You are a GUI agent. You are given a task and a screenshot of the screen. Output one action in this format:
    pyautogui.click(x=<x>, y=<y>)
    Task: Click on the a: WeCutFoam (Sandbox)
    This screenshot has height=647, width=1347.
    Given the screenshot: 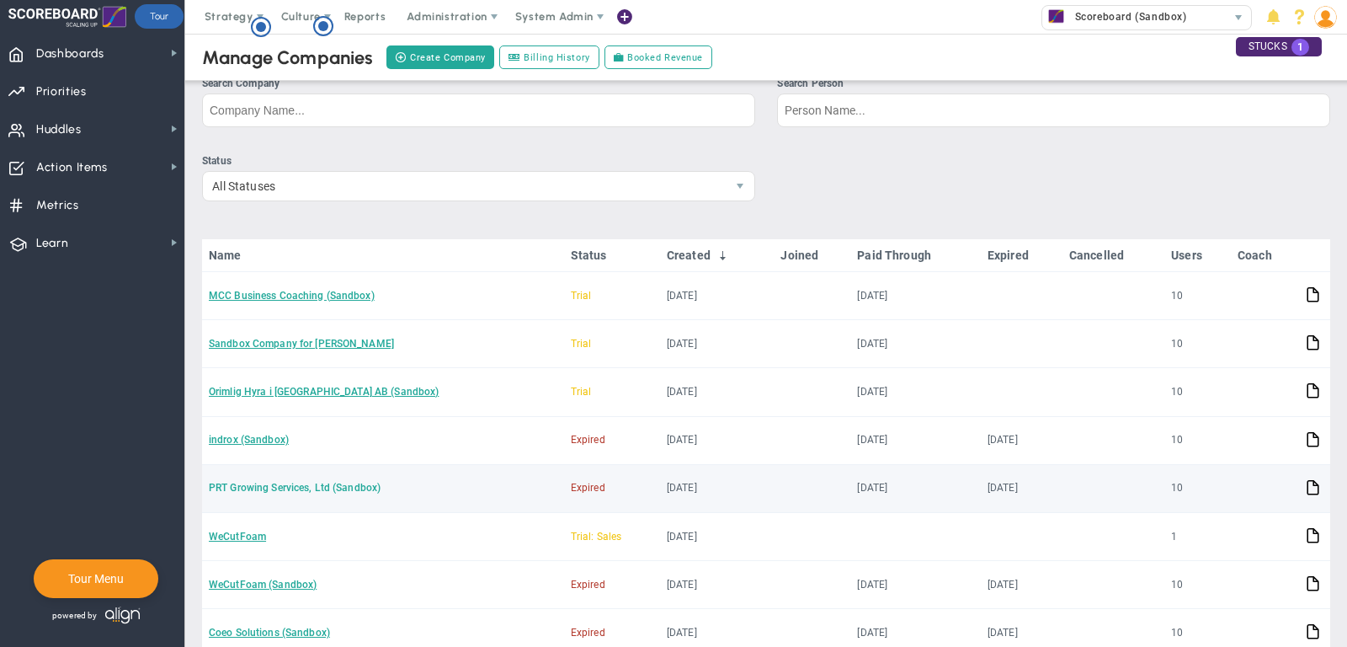 What is the action you would take?
    pyautogui.click(x=263, y=584)
    